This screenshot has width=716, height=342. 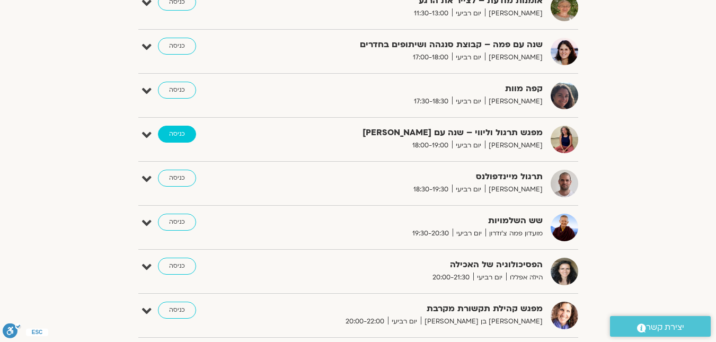 What do you see at coordinates (413, 88) in the screenshot?
I see `strong: קפה מוות` at bounding box center [413, 88].